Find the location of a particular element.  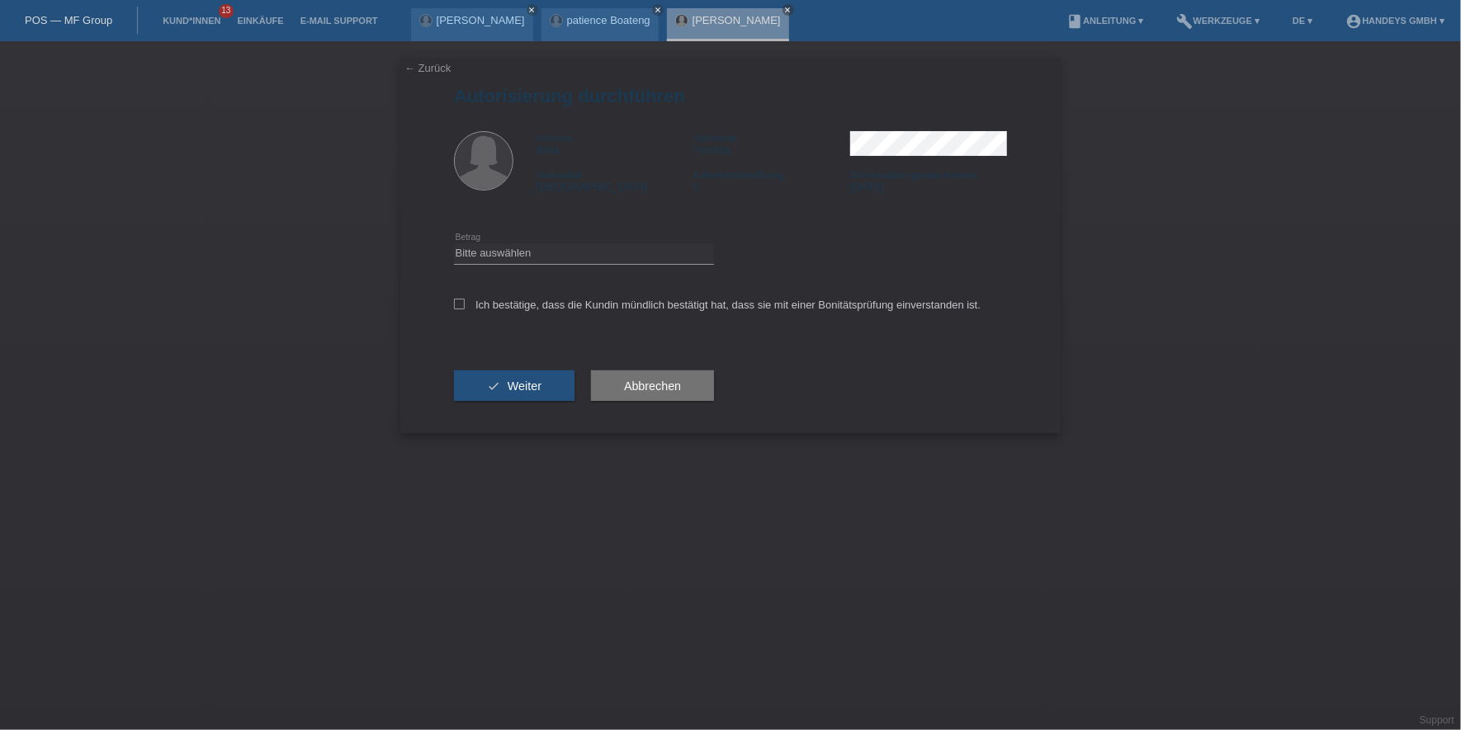

a: account_circleHandeys GmbH ▾ is located at coordinates (1395, 21).